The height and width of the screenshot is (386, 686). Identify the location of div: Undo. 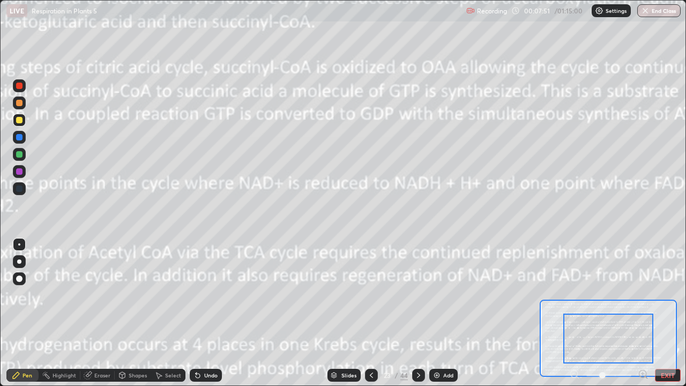
(211, 375).